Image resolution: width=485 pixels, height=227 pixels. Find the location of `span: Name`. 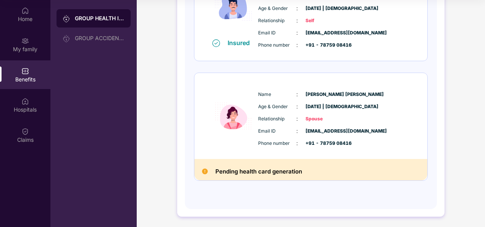

span: Name is located at coordinates (277, 94).